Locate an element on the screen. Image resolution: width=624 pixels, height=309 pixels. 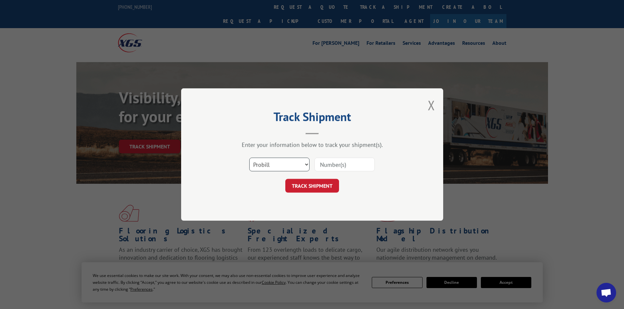
div: Enter your information below to track your shipment(s). is located at coordinates (312, 145).